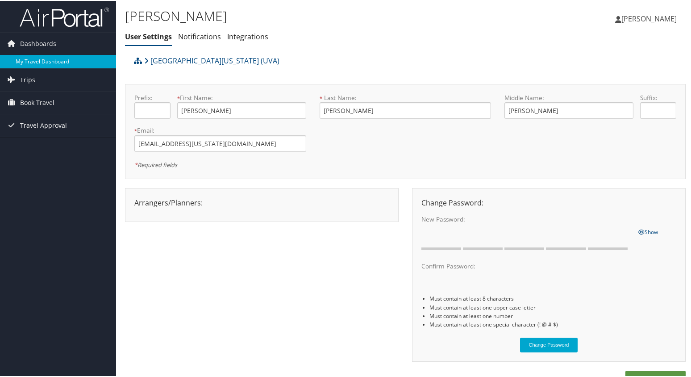  Describe the element at coordinates (405, 97) in the screenshot. I see `label: Last Name:` at that location.